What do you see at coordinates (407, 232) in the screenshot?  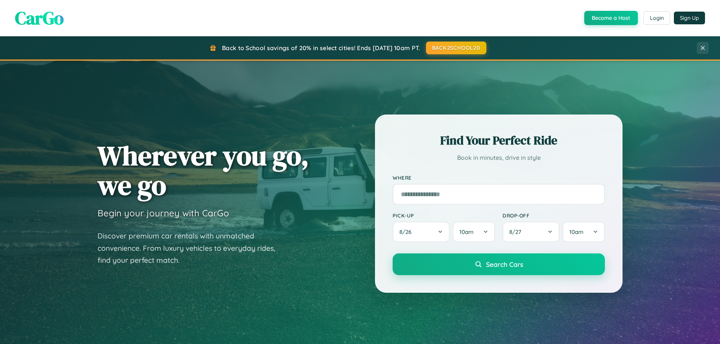 I see `span: 8 / 26` at bounding box center [407, 232].